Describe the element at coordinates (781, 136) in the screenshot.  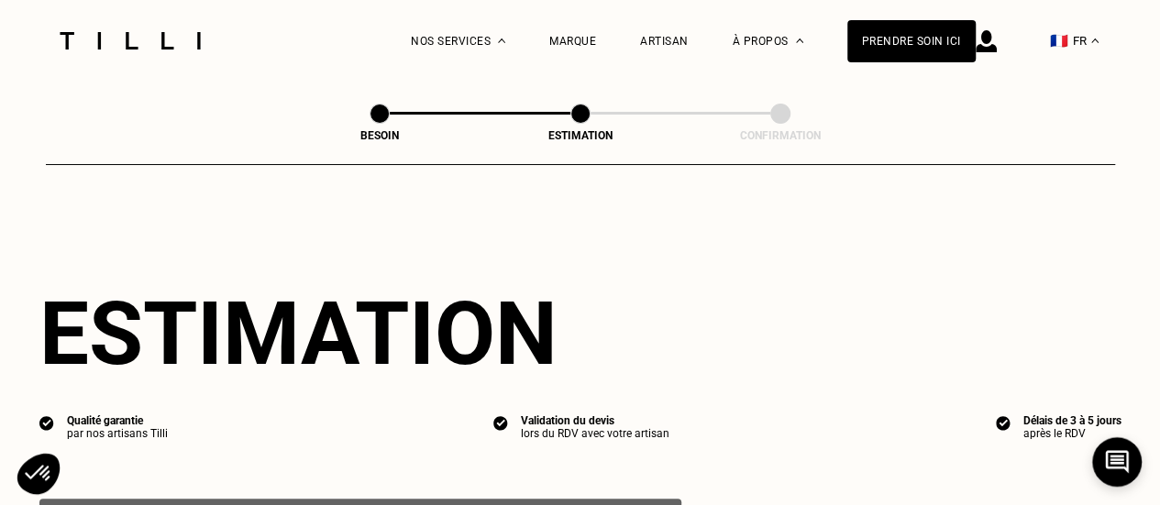
I see `div: Confirmation` at that location.